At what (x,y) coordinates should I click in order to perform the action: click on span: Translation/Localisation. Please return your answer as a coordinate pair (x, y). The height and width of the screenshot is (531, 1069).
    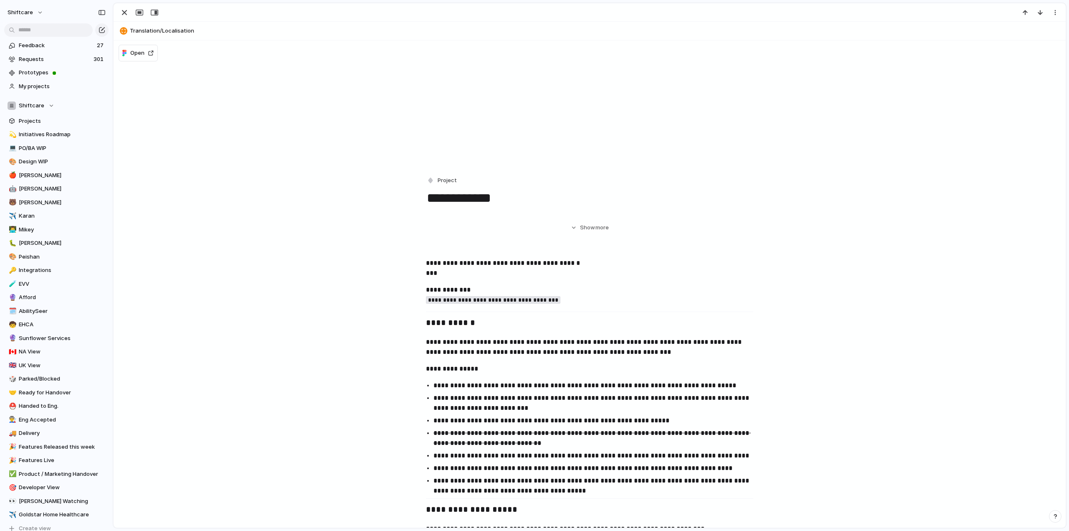
    Looking at the image, I should click on (596, 31).